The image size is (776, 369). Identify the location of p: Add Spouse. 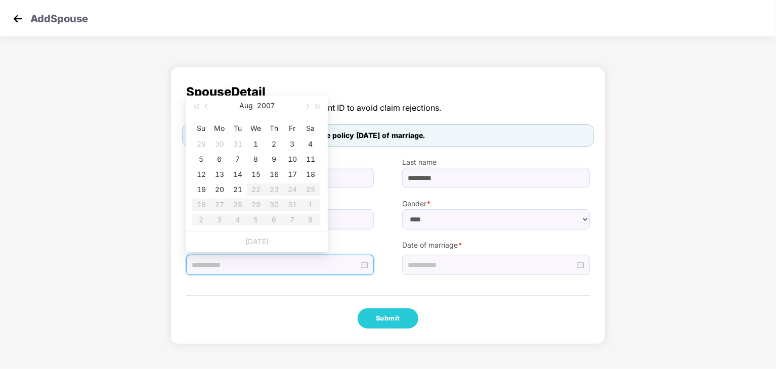
(59, 17).